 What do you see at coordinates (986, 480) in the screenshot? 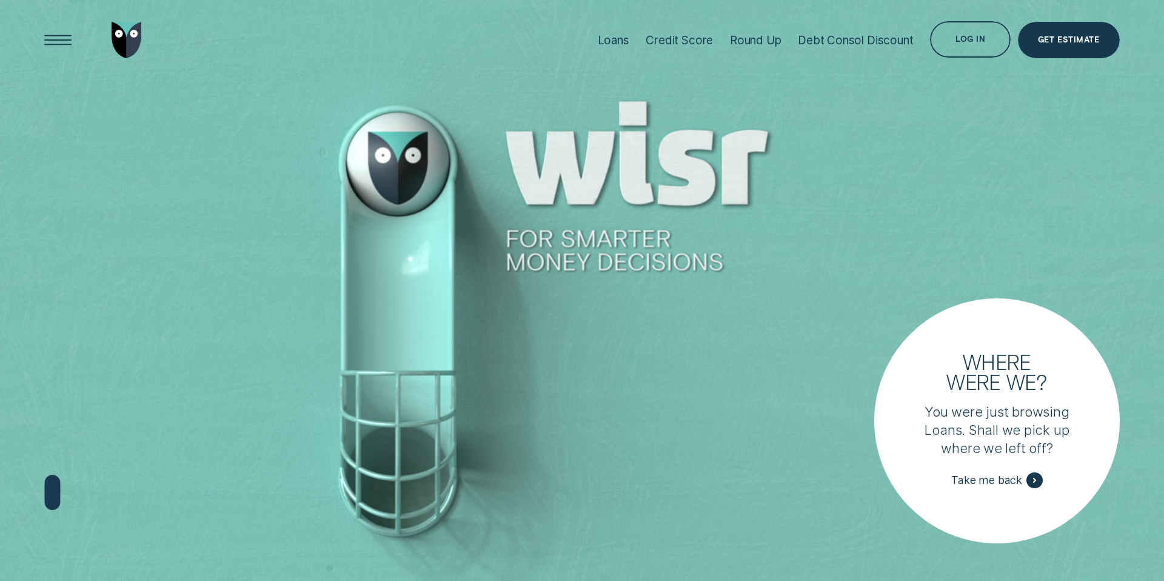
I see `span: Take me back` at bounding box center [986, 480].